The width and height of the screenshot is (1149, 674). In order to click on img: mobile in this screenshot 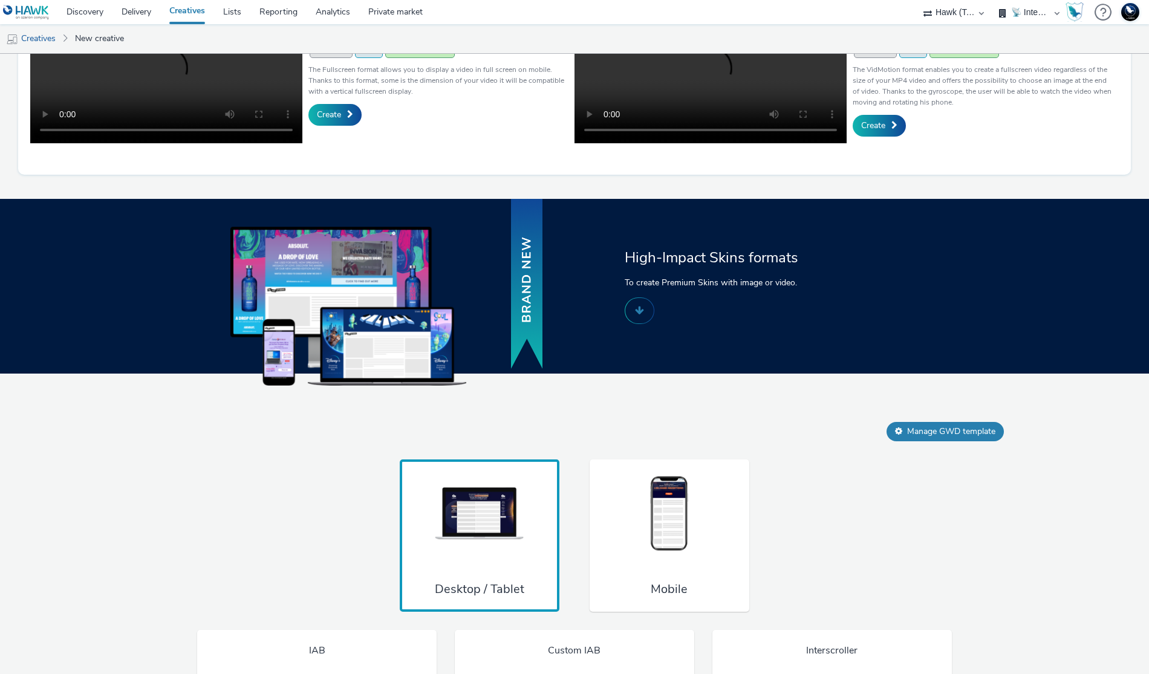, I will do `click(12, 39)`.